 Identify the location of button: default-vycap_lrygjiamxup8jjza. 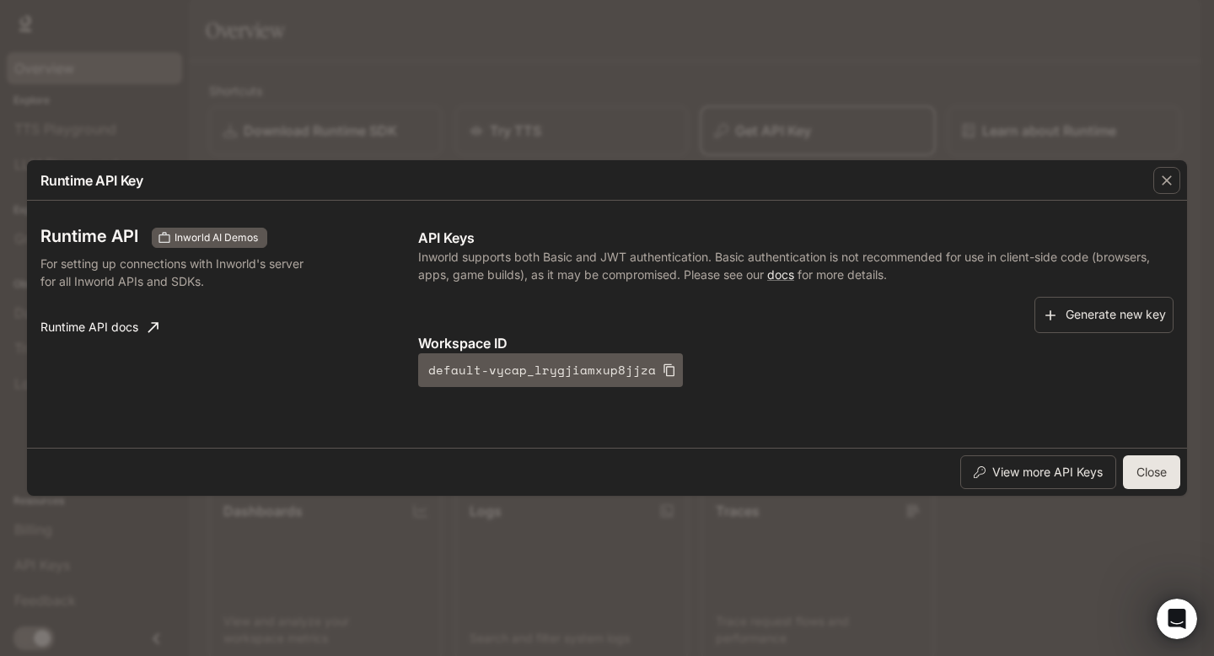
(551, 370).